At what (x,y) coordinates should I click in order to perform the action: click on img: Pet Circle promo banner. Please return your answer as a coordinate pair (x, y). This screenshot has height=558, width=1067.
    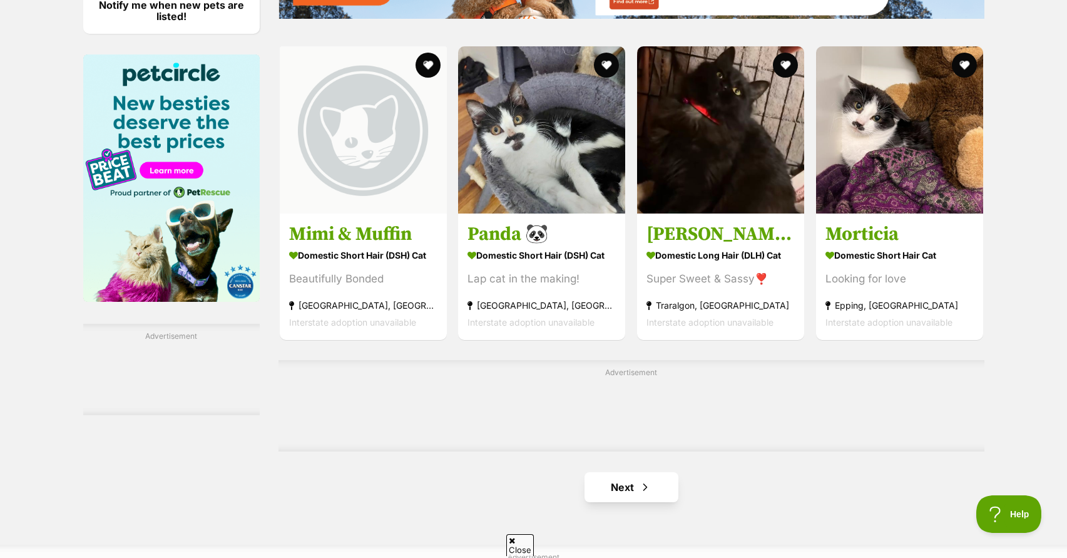
    Looking at the image, I should click on (171, 178).